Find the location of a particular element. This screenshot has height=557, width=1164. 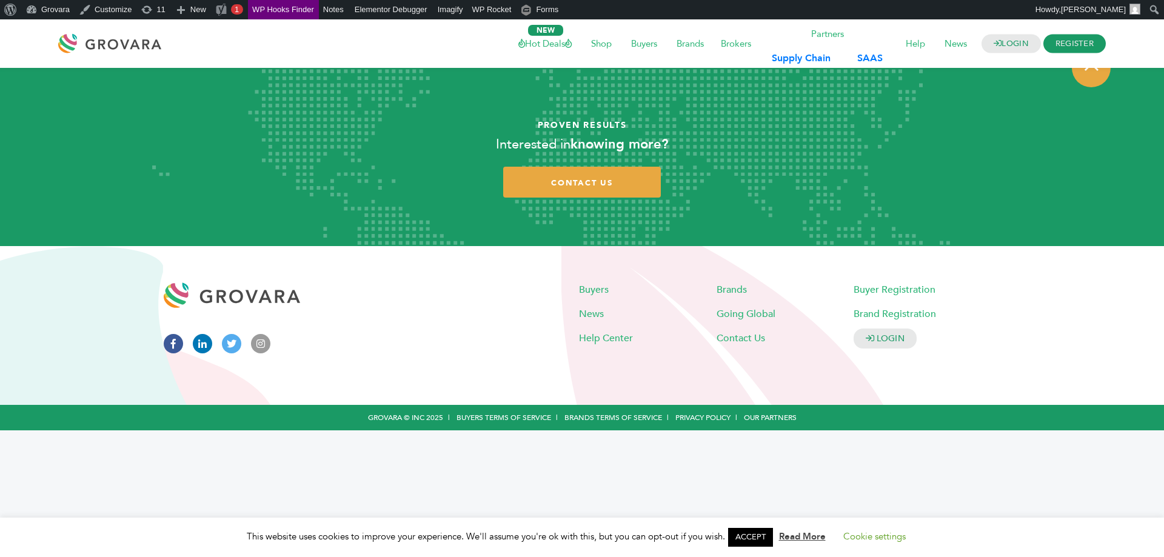

a: Brokers is located at coordinates (736, 44).